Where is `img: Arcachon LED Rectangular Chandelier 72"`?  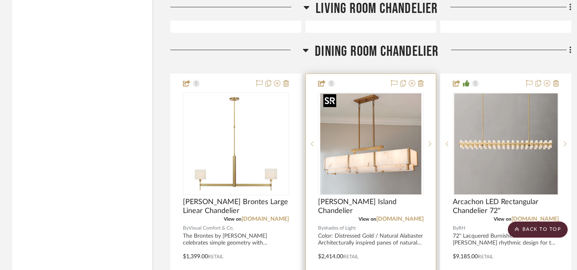
img: Arcachon LED Rectangular Chandelier 72" is located at coordinates (506, 144).